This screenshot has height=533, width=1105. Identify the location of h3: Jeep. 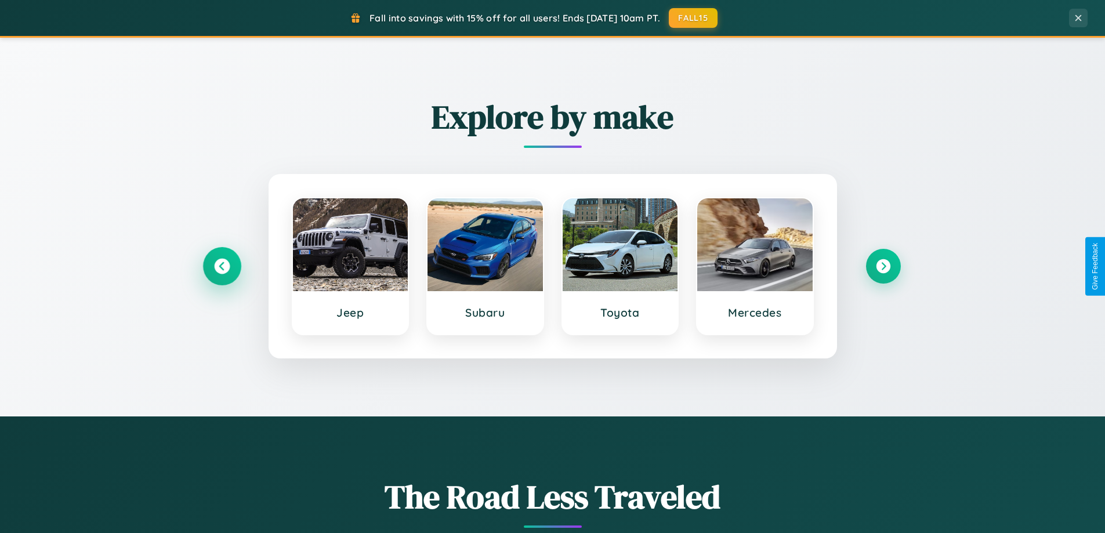
(350, 313).